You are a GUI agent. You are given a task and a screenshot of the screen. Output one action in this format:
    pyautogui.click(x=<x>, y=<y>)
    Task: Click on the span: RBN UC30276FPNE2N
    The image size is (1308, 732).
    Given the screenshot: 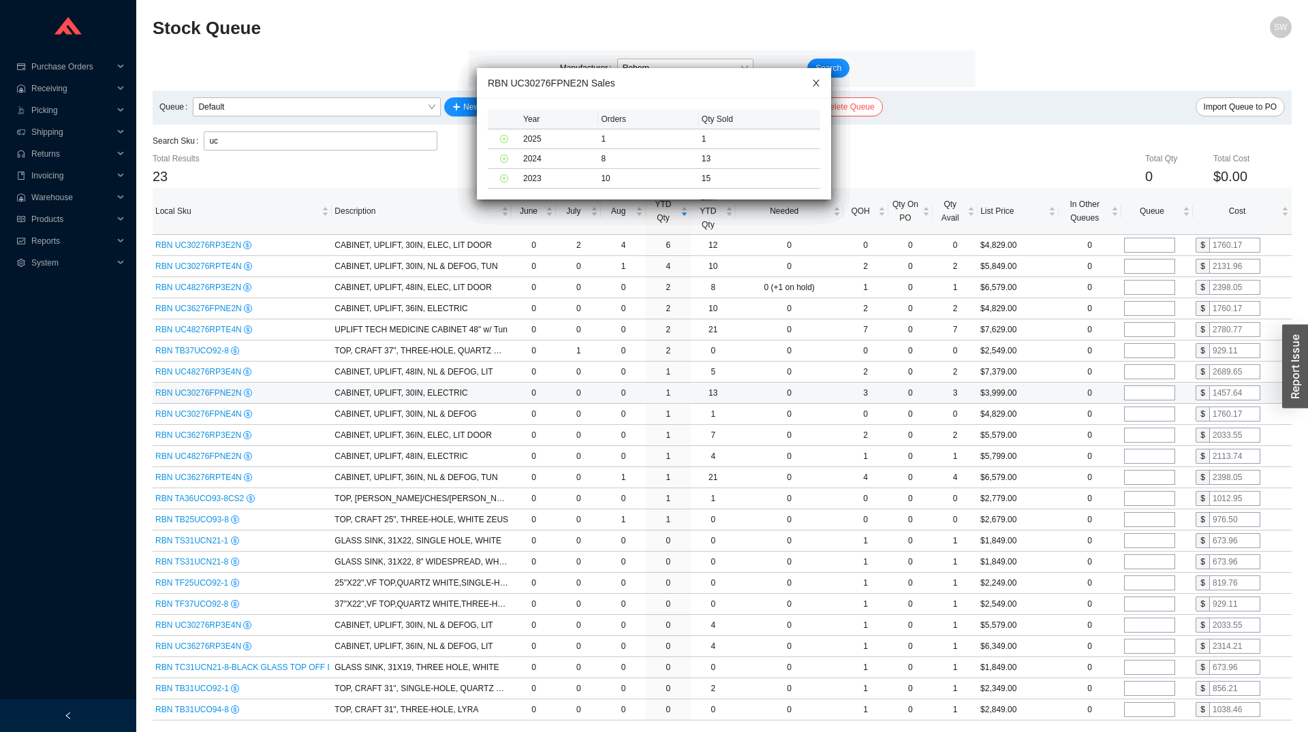 What is the action you would take?
    pyautogui.click(x=200, y=393)
    